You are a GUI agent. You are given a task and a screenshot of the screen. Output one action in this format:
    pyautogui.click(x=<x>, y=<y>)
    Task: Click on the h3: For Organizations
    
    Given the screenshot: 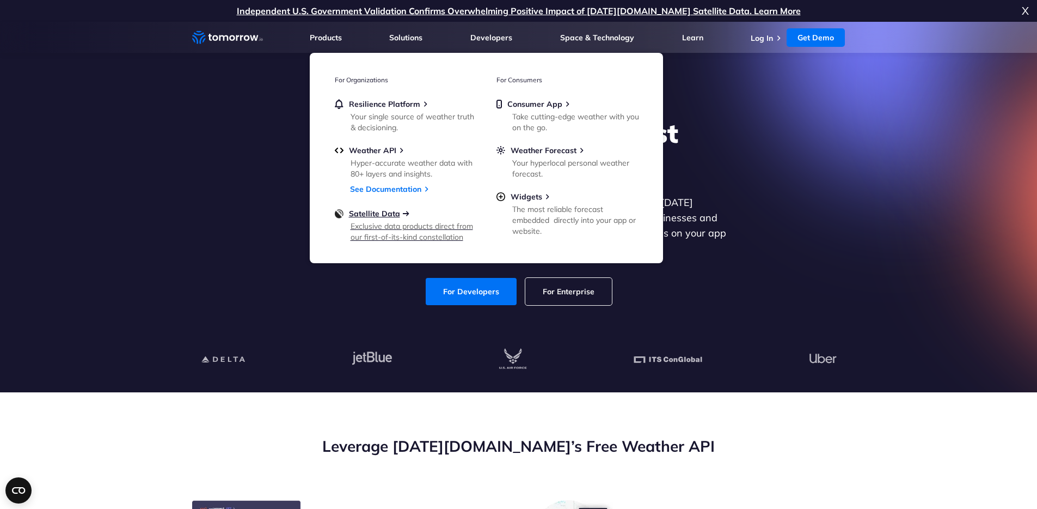 What is the action you would take?
    pyautogui.click(x=406, y=80)
    